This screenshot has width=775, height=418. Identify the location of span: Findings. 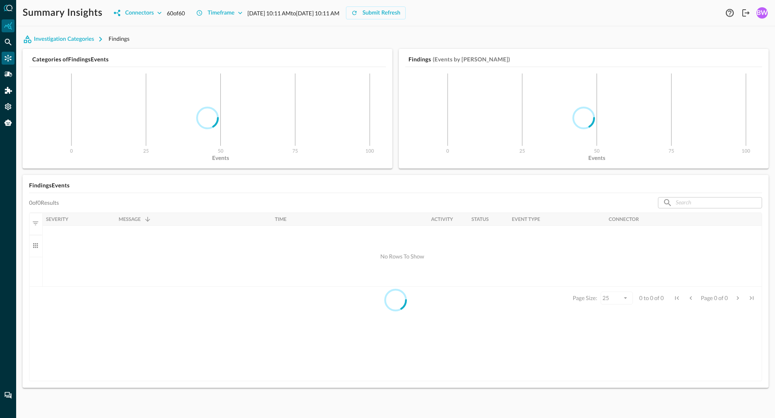
(119, 38).